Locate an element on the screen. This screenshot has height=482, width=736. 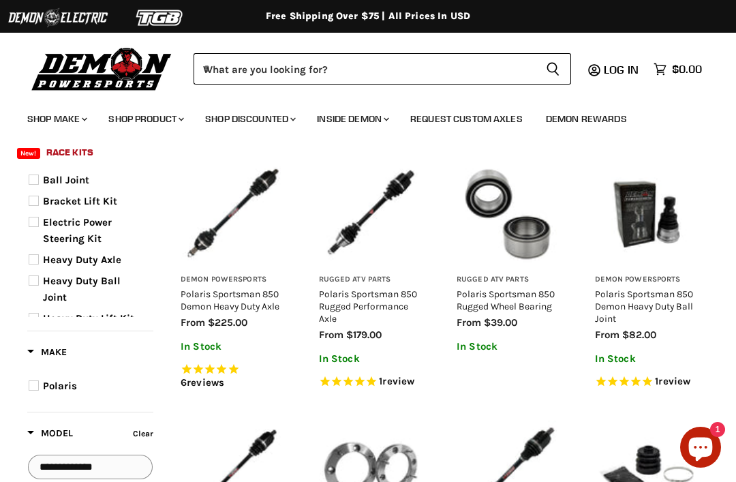
img: Polaris Sportsman 850 Demon Heavy Duty Ball Joint is located at coordinates (647, 213).